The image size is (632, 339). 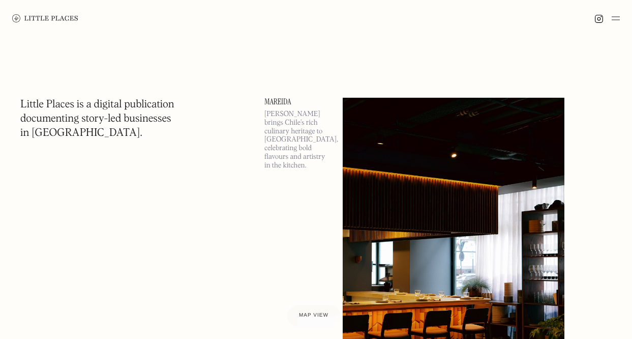 I want to click on a: Mareida, so click(x=298, y=102).